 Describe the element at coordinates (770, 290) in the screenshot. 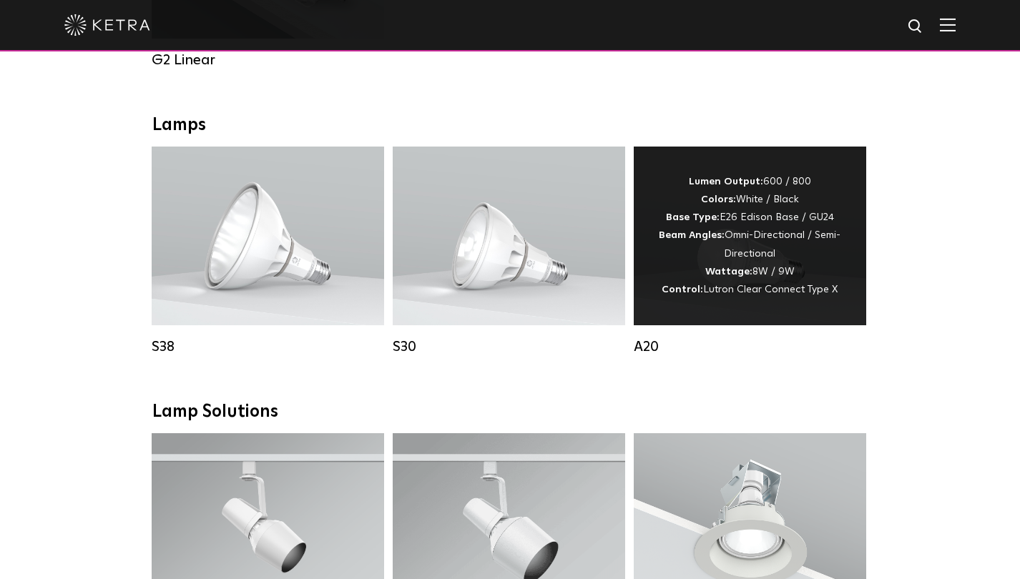

I see `span: Lutron Clear Connect Type X` at that location.